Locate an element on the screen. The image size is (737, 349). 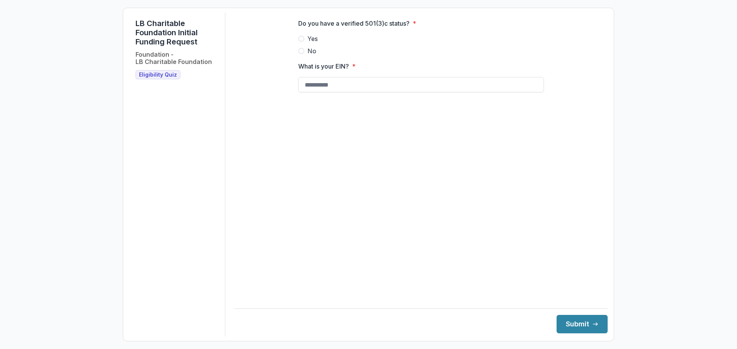
h2: Foundation - LB Charitable Foundation is located at coordinates (173, 58).